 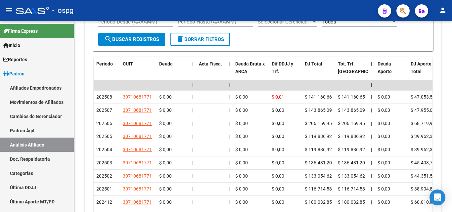 I want to click on span: $ 47.053,55, so click(x=423, y=97).